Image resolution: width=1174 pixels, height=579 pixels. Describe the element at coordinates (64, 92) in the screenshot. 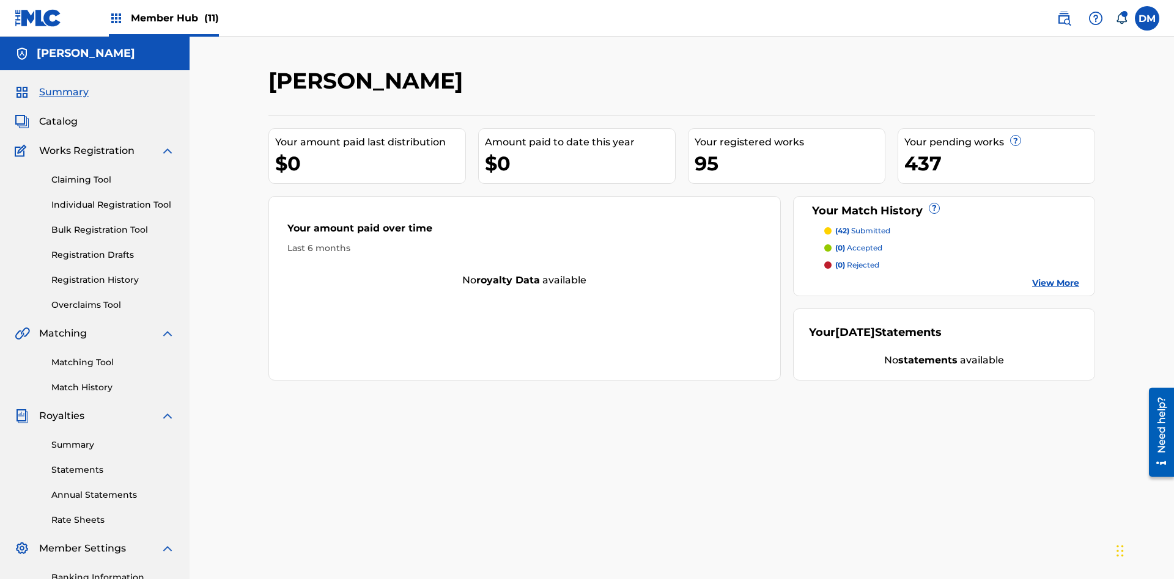

I see `span: Summary` at that location.